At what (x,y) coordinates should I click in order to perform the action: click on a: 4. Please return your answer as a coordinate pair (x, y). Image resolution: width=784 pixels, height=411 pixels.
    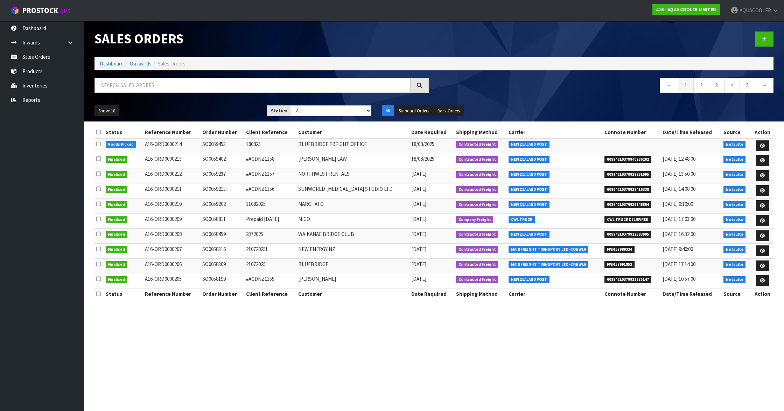
    Looking at the image, I should click on (732, 85).